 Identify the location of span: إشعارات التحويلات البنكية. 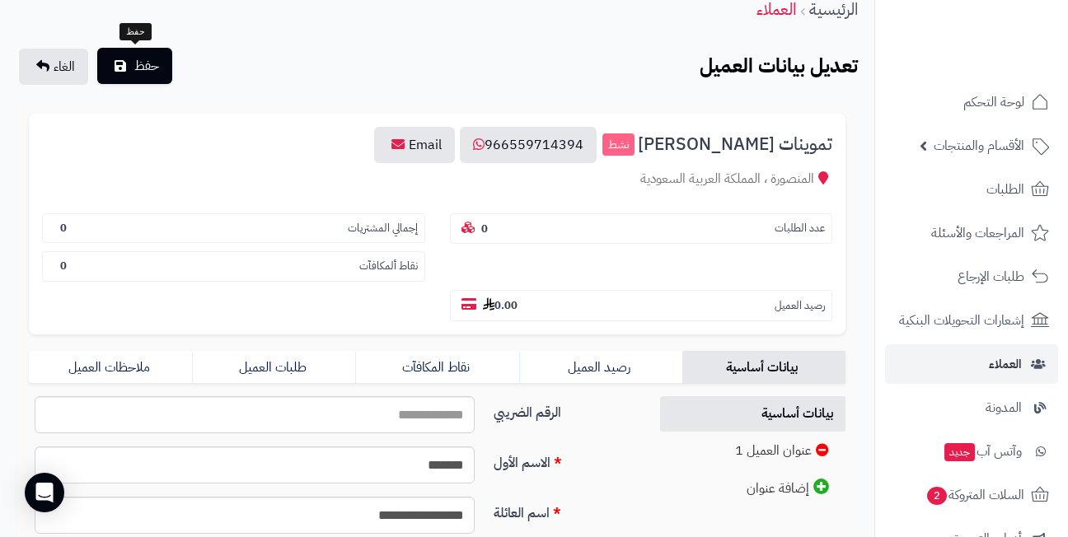
(961, 320).